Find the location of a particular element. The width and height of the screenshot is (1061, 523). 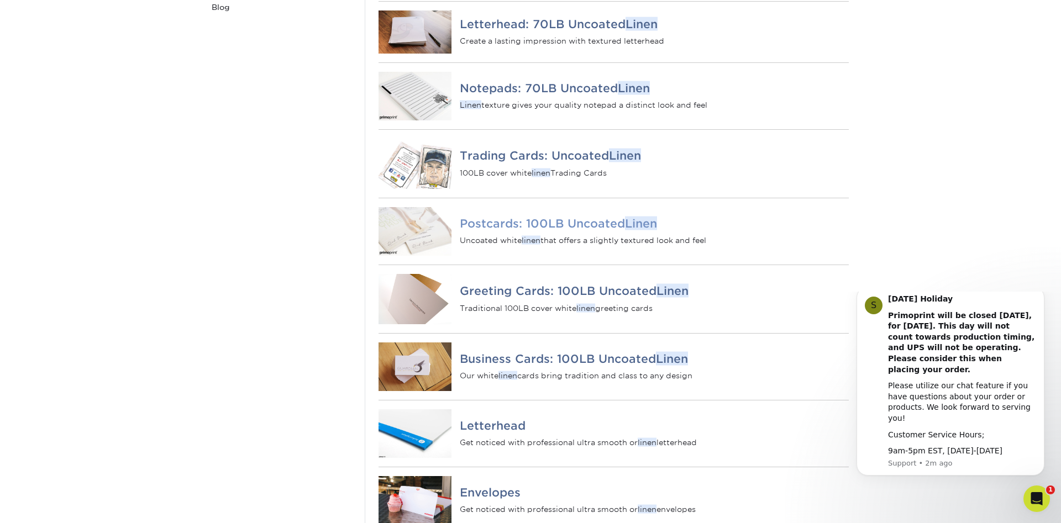

p: Traditional 100LB cover white greeting cards is located at coordinates (655, 308).